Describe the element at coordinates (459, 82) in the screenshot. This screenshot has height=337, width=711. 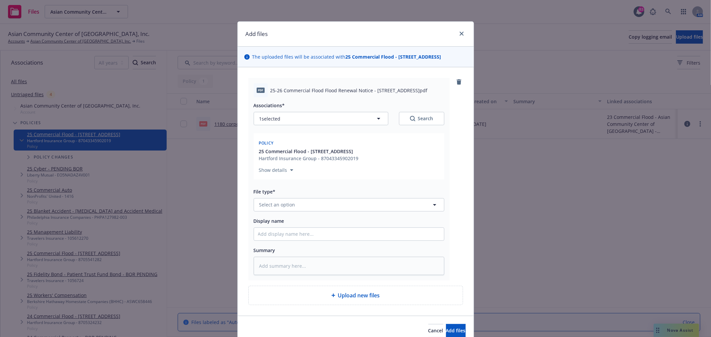
I see `a: remove` at that location.